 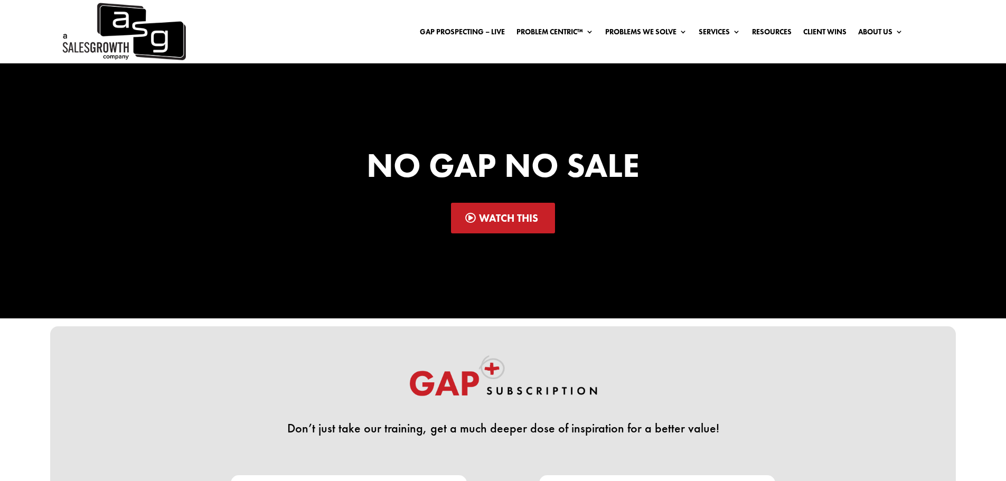 I want to click on a: Problems We Solve, so click(x=646, y=34).